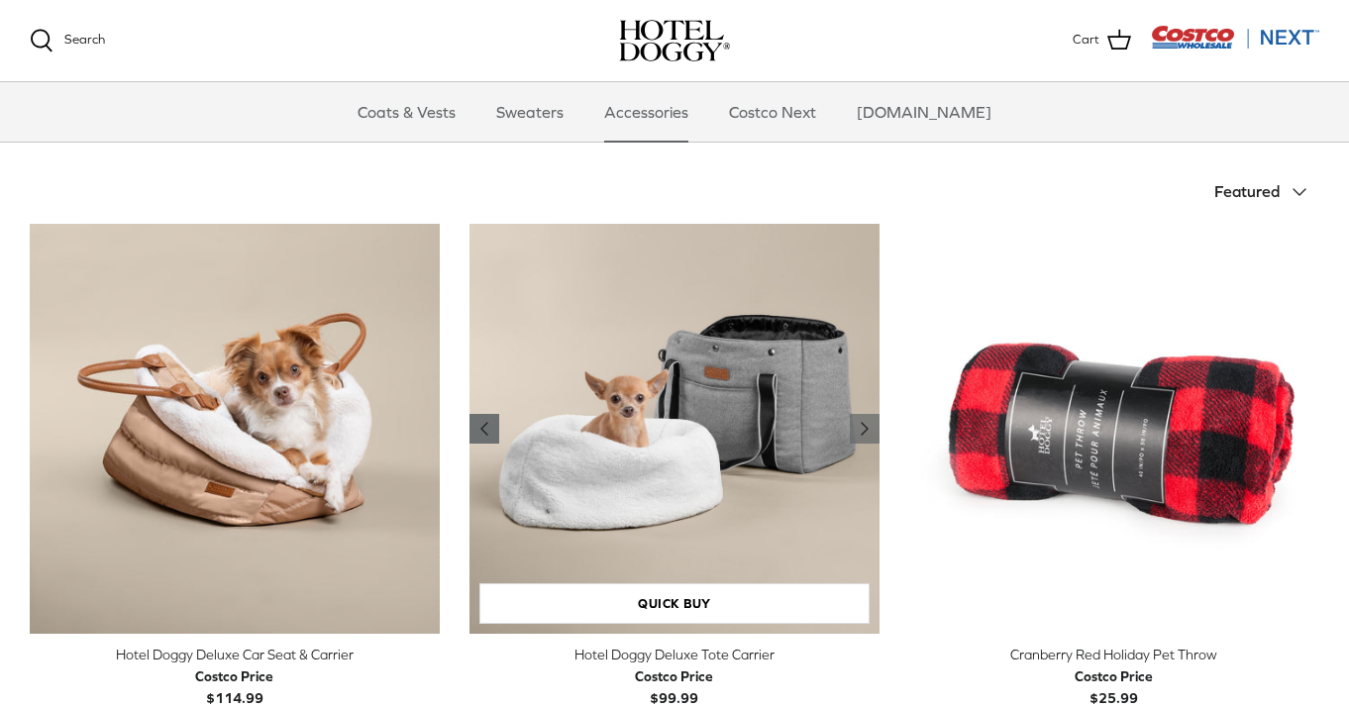 The width and height of the screenshot is (1349, 708). What do you see at coordinates (1235, 37) in the screenshot?
I see `img: Costco Next` at bounding box center [1235, 37].